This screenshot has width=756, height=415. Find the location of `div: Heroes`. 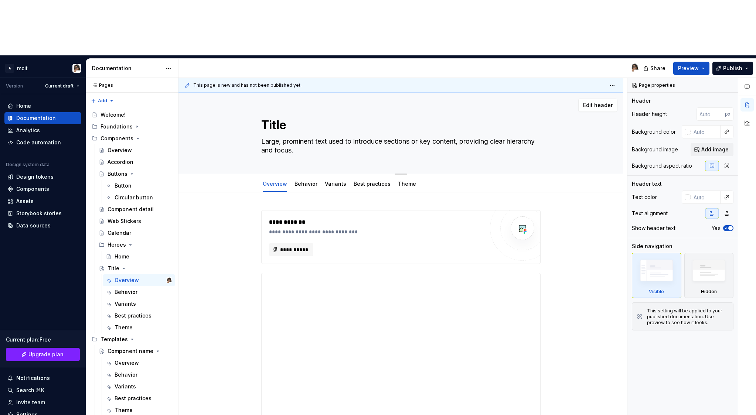

div: Heroes is located at coordinates (135, 245).